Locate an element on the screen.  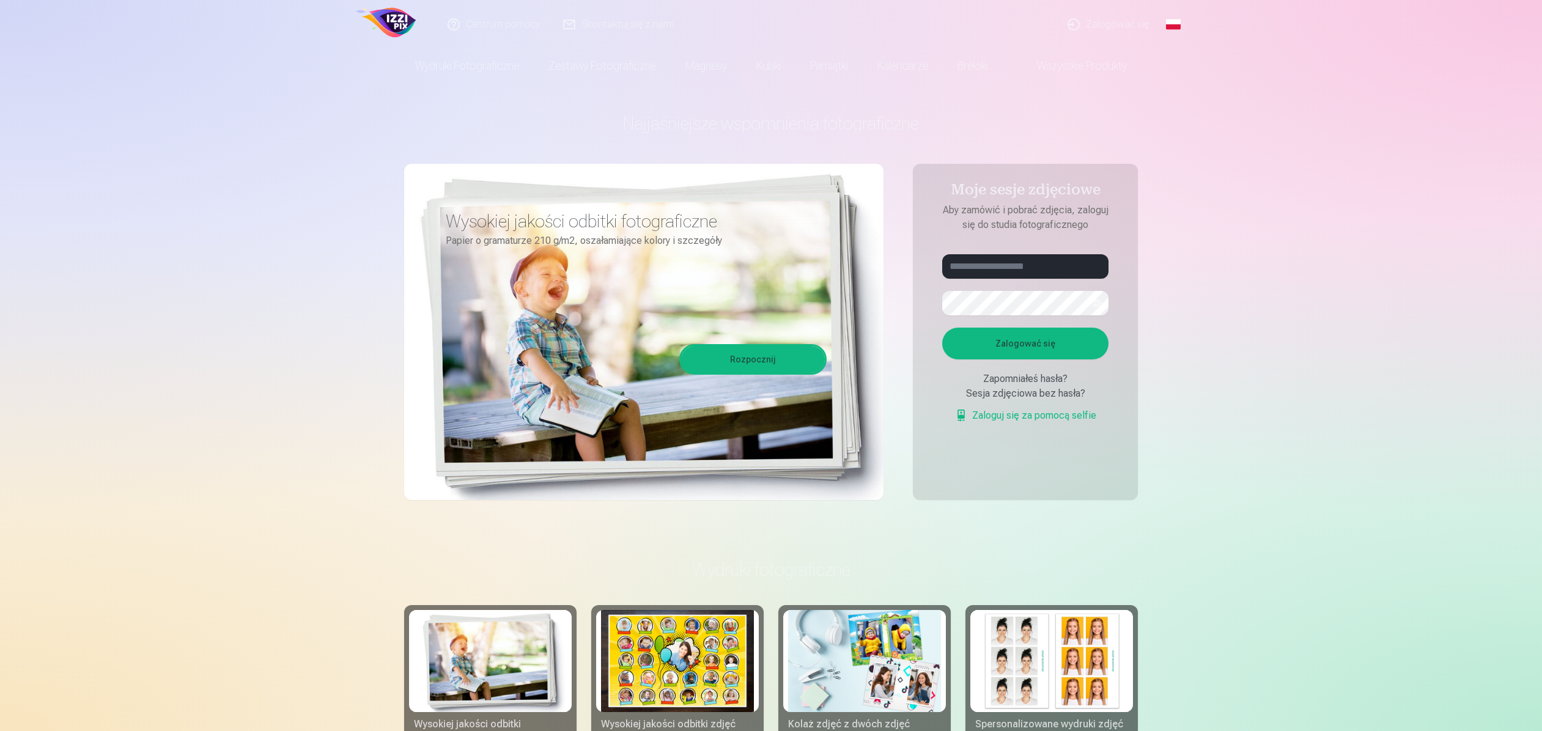
img: Wysokiej jakości odbitki zdjęć grupowych is located at coordinates (678, 661).